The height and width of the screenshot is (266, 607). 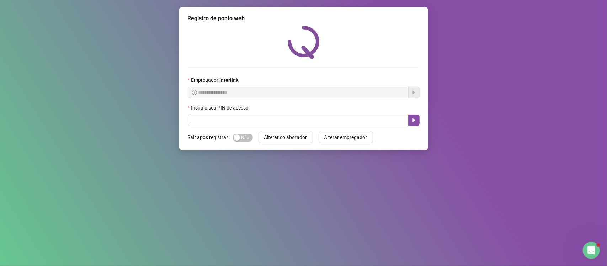 What do you see at coordinates (194, 92) in the screenshot?
I see `span: info-circle` at bounding box center [194, 92].